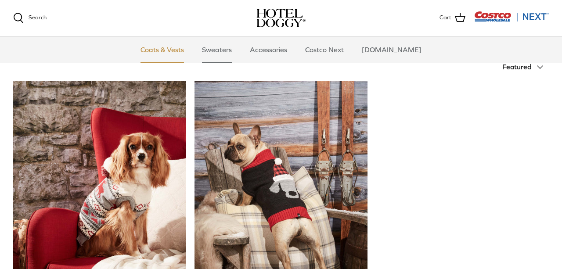 The image size is (562, 269). Describe the element at coordinates (525, 67) in the screenshot. I see `button: Featured` at that location.